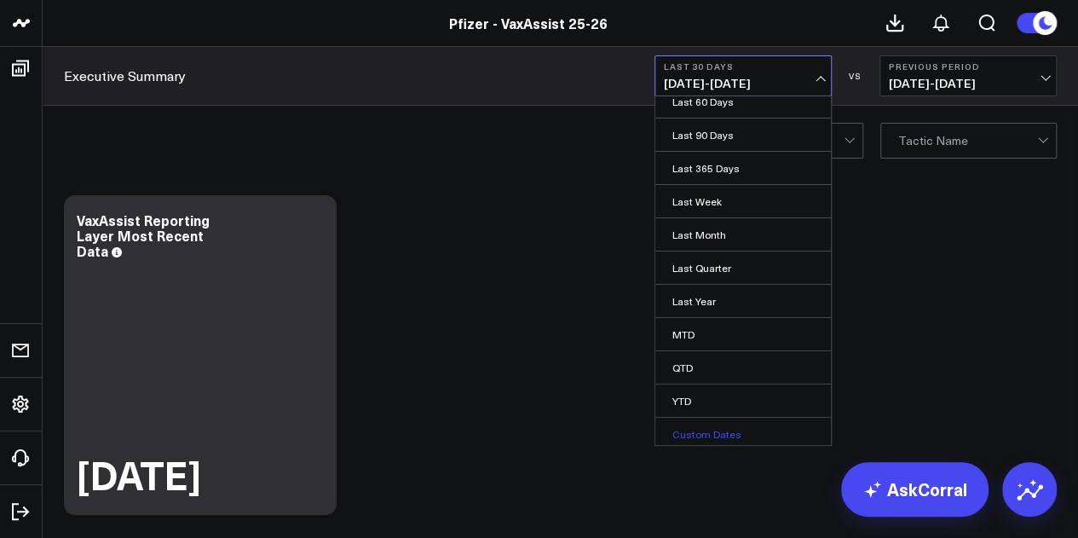  Describe the element at coordinates (529, 23) in the screenshot. I see `a: Pfizer - VaxAssist 25-26` at that location.